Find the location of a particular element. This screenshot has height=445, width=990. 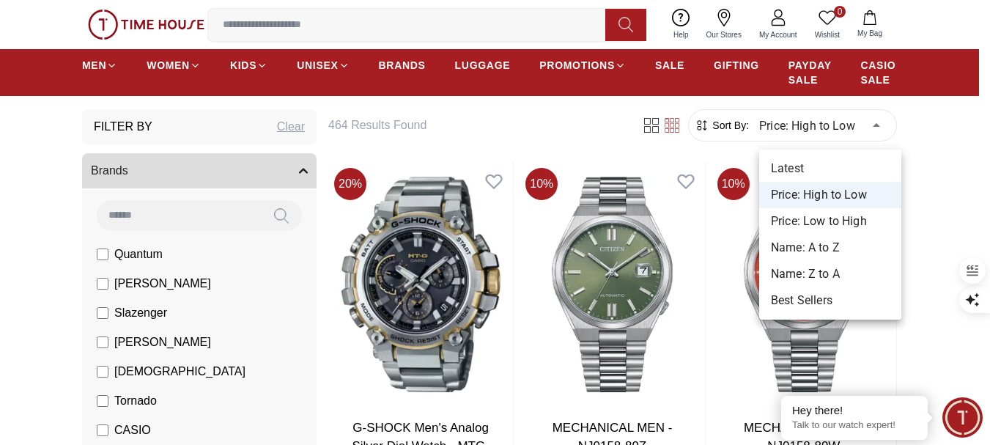

div: Hey there! is located at coordinates (854, 410).